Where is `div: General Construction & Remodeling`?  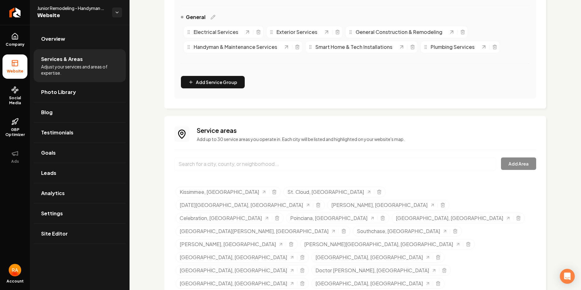 div: General Construction & Remodeling is located at coordinates (398, 32).